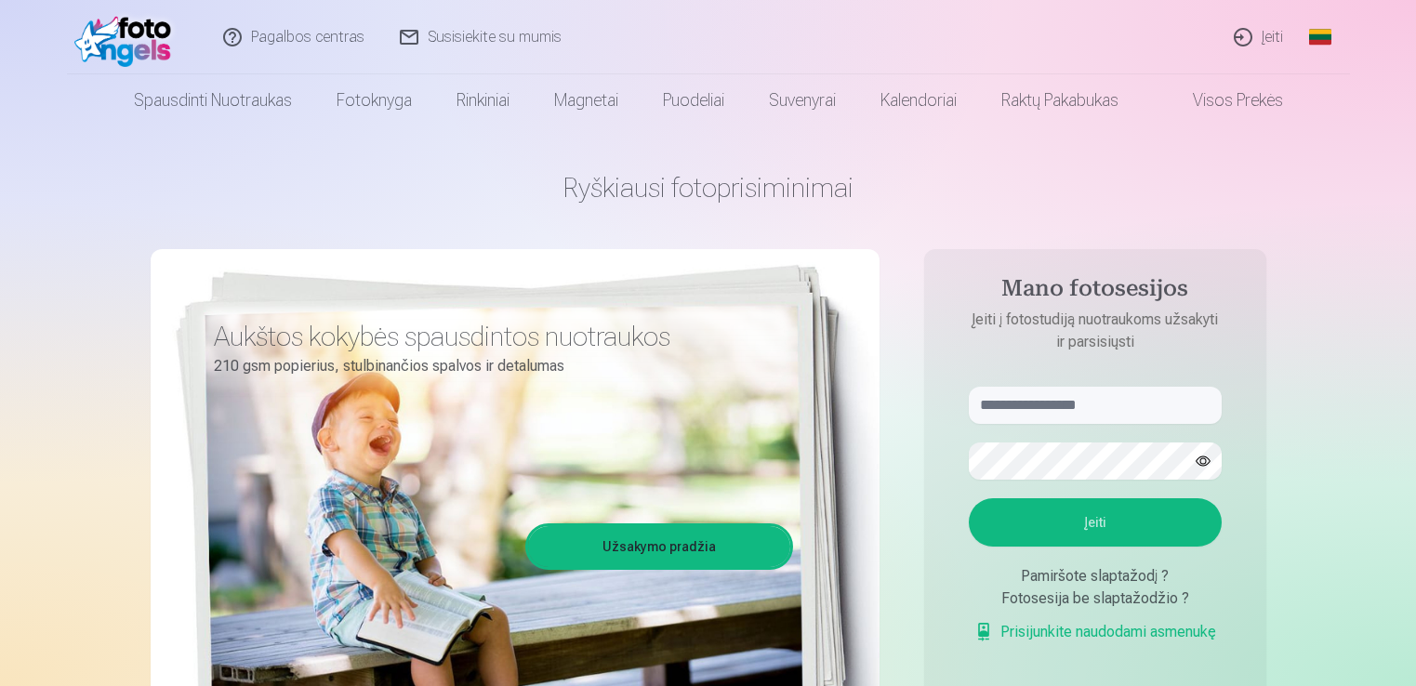  I want to click on a: Raktų pakabukas, so click(1060, 100).